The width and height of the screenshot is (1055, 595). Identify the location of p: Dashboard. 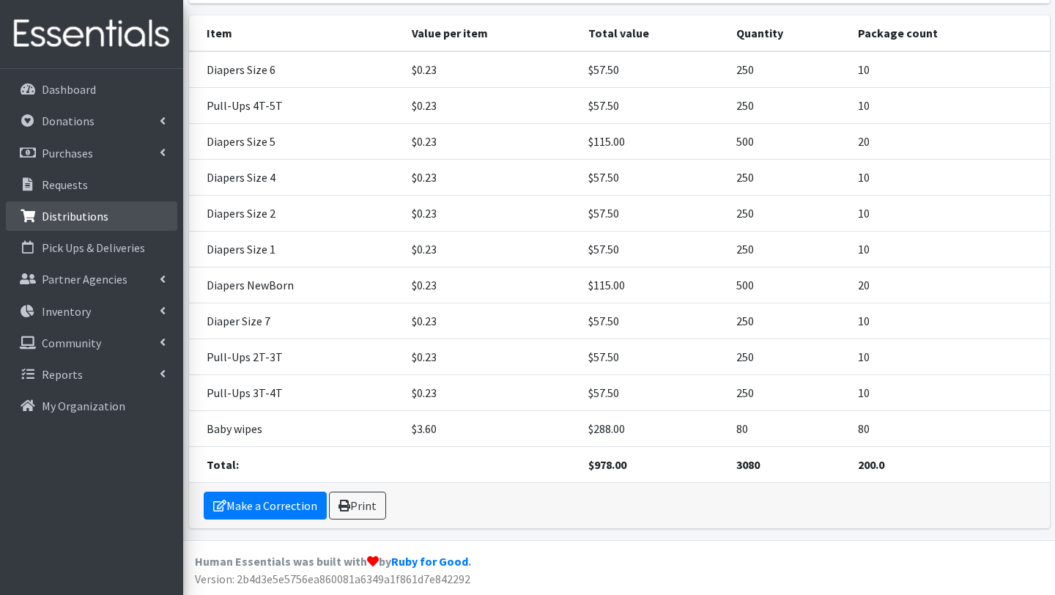
(69, 89).